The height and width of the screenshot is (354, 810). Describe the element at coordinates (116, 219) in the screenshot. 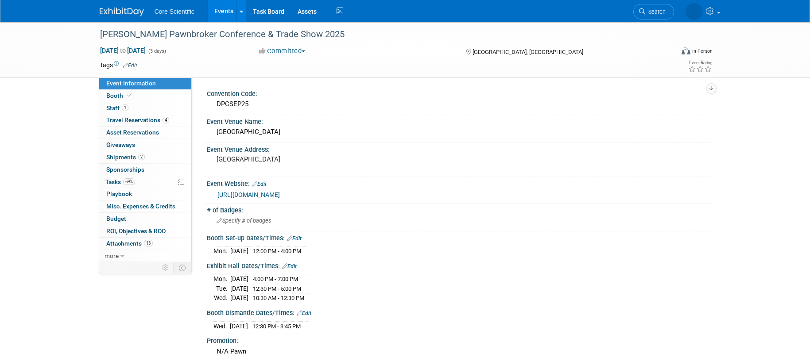

I see `span: Budget` at that location.